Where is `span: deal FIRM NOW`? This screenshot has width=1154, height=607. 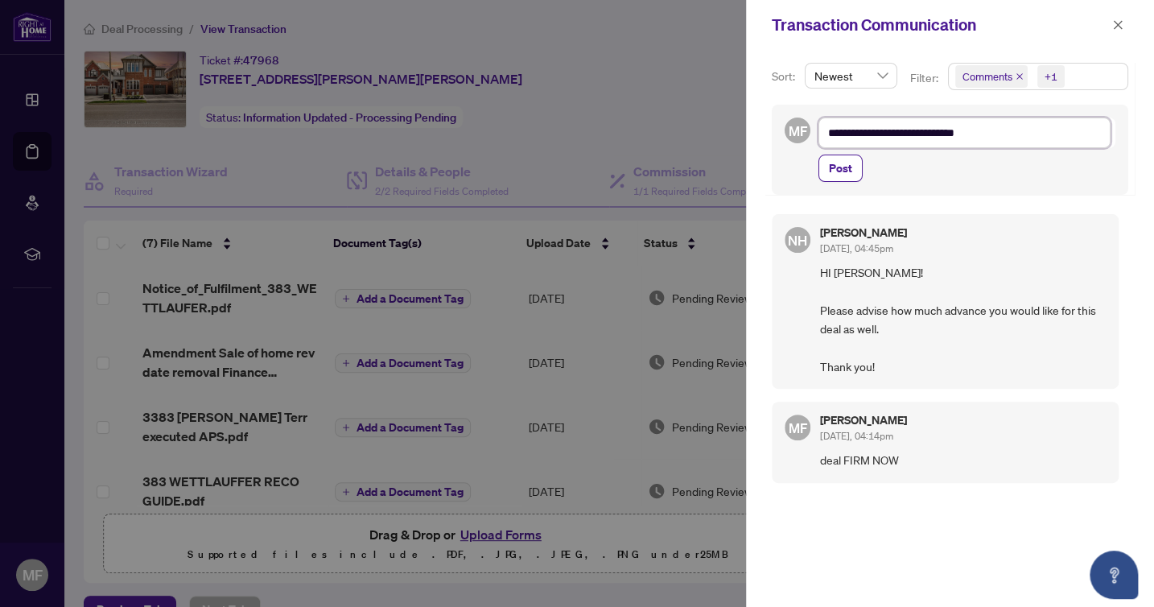 span: deal FIRM NOW is located at coordinates (962, 459).